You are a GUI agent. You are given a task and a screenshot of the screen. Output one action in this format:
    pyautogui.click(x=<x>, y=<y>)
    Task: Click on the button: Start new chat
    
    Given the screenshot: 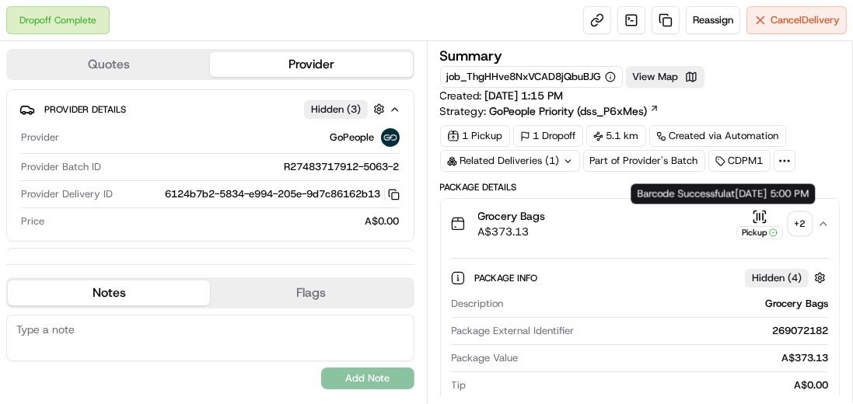 What is the action you would take?
    pyautogui.click(x=274, y=162)
    